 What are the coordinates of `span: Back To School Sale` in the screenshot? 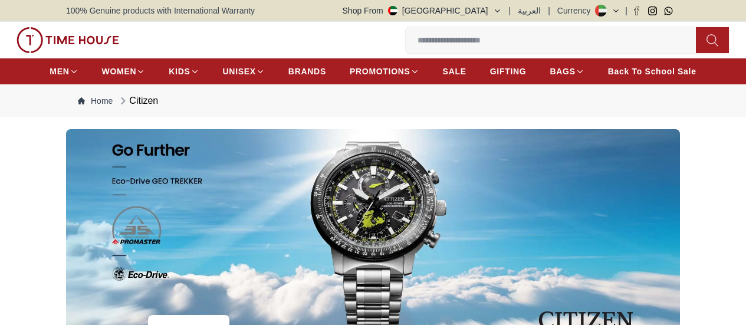 It's located at (652, 71).